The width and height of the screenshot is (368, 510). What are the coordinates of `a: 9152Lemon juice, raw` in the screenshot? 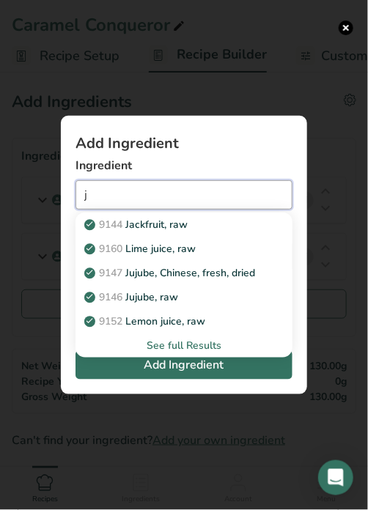 It's located at (184, 321).